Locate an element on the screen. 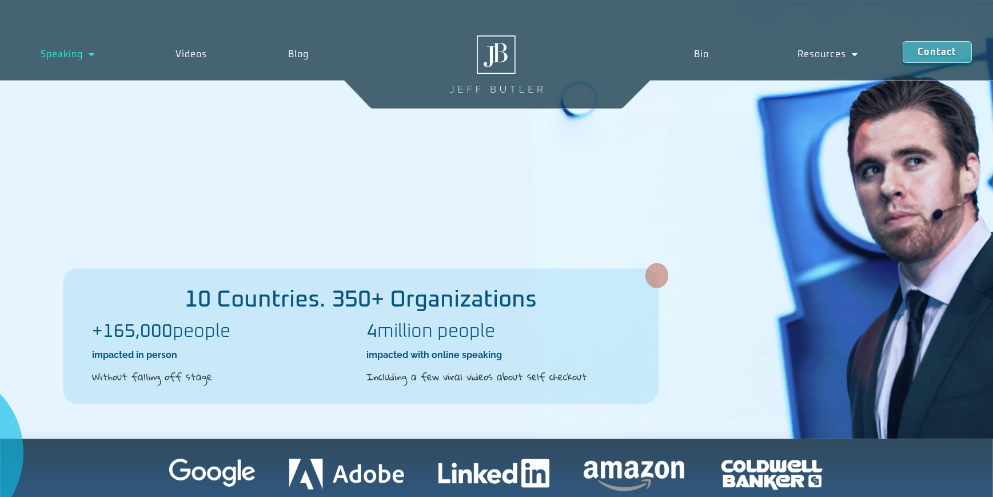 This screenshot has width=993, height=497. h2: Without falling off stage is located at coordinates (223, 377).